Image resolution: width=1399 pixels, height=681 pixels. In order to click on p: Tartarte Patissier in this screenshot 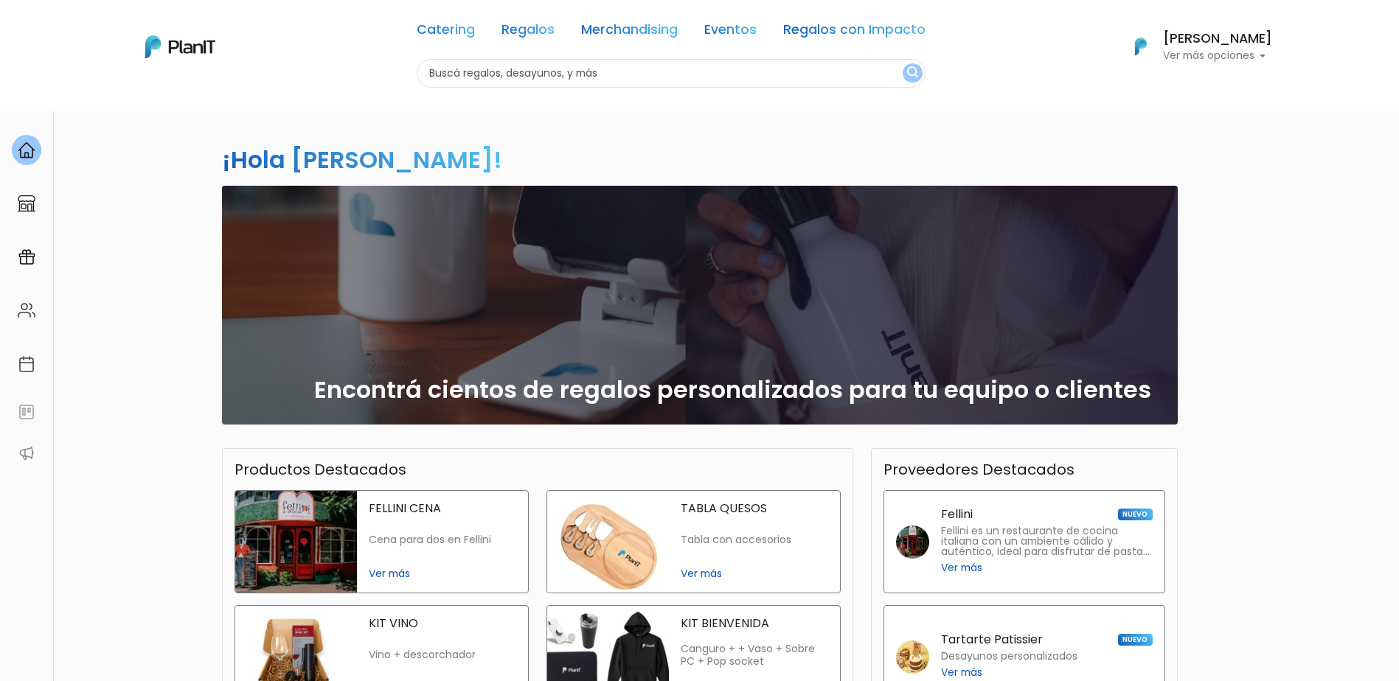, I will do `click(992, 640)`.